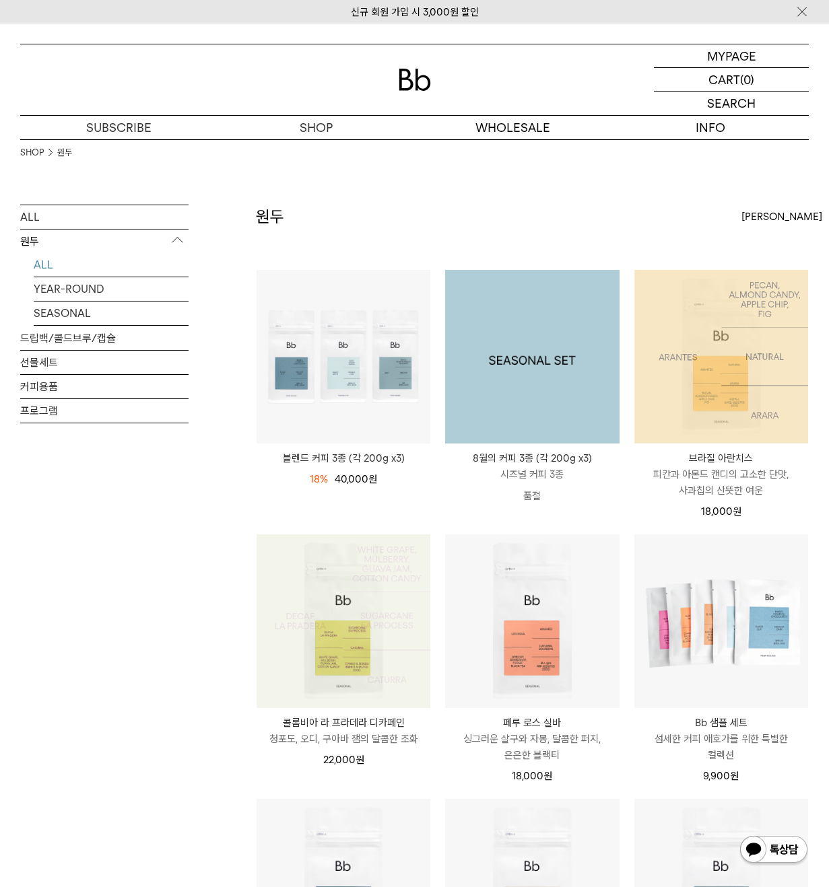  I want to click on p: WHOLESALE, so click(513, 127).